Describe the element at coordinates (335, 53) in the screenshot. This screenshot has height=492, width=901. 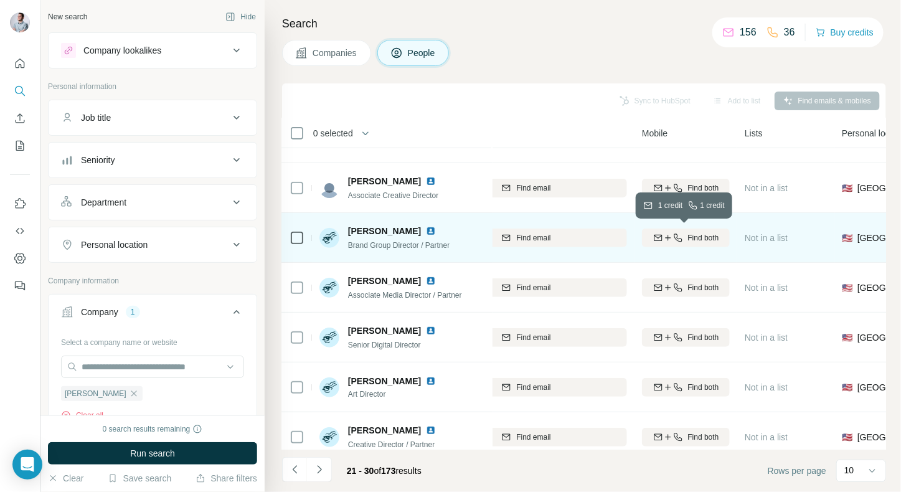
I see `span: Companies` at that location.